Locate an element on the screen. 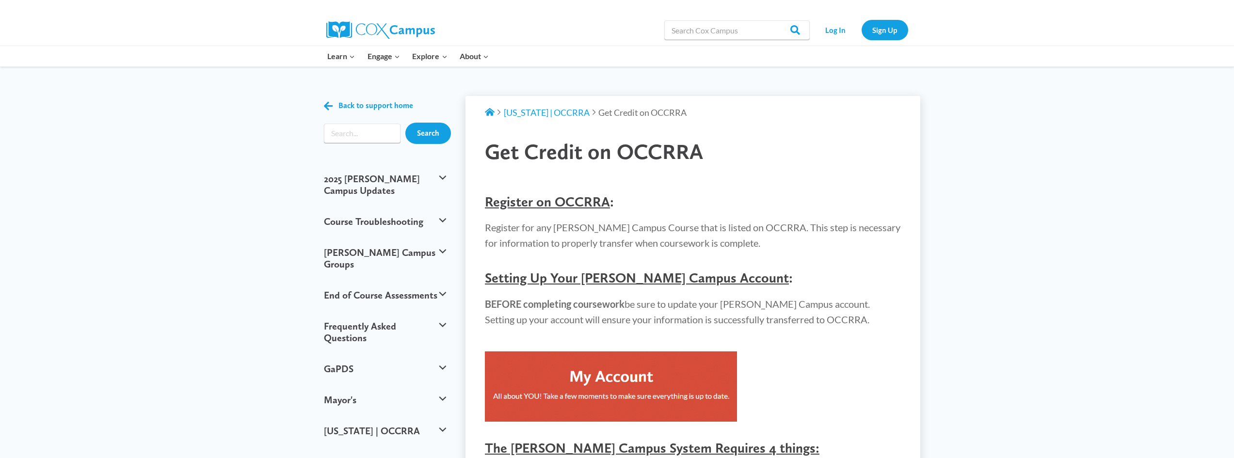 This screenshot has height=458, width=1234. input: Search is located at coordinates (428, 133).